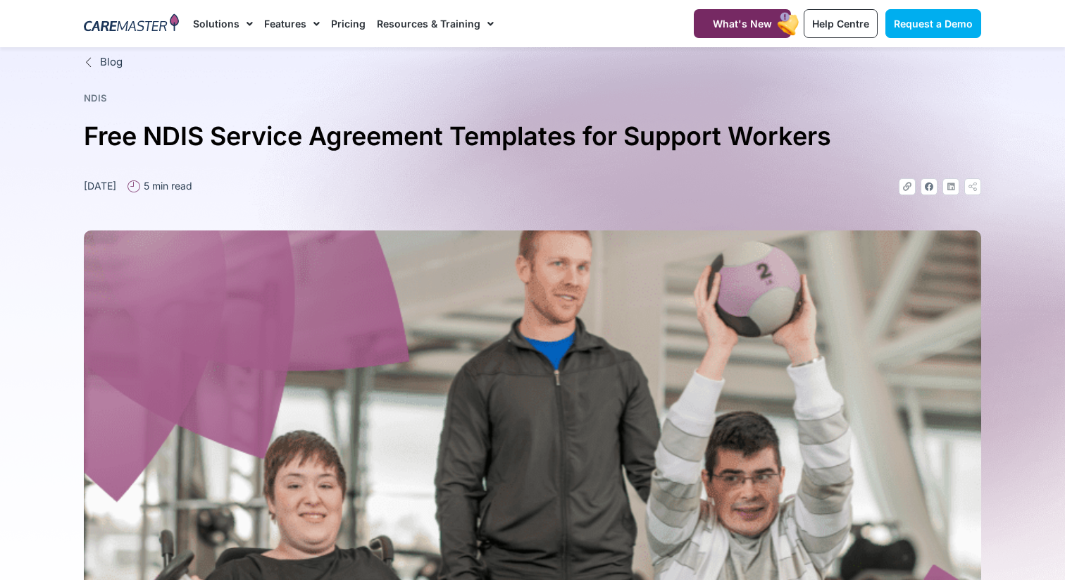 Image resolution: width=1065 pixels, height=580 pixels. What do you see at coordinates (933, 23) in the screenshot?
I see `a: Request a Demo` at bounding box center [933, 23].